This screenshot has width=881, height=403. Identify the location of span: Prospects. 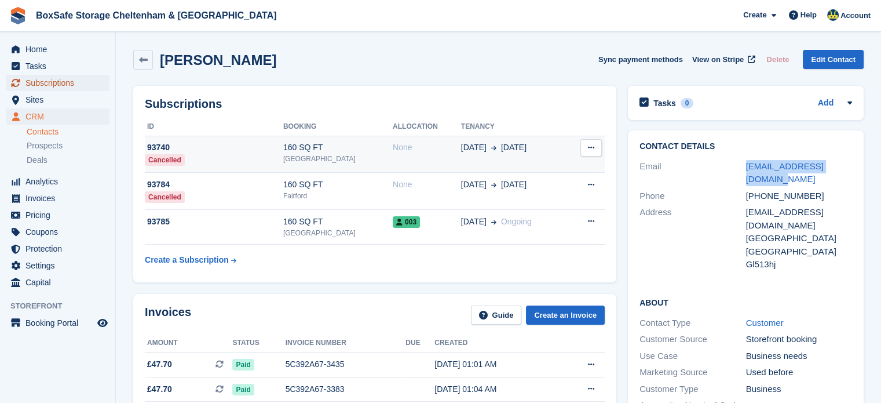
(45, 145).